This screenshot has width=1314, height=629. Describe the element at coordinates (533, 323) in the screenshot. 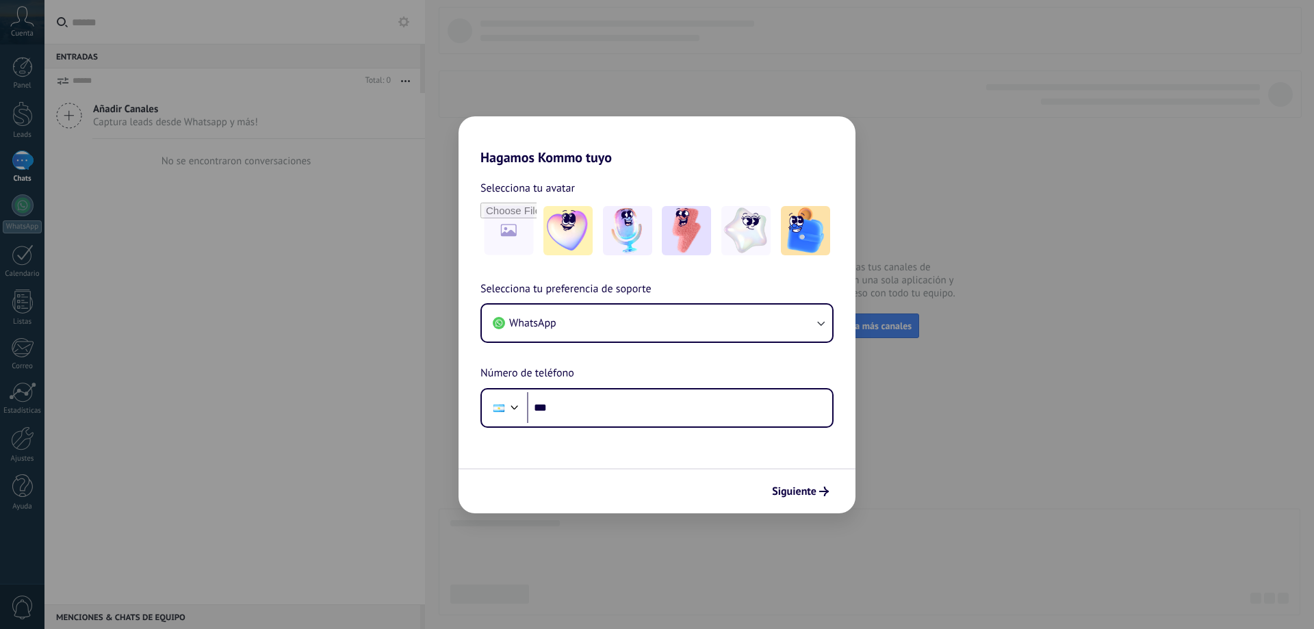

I see `span: WhatsApp` at that location.